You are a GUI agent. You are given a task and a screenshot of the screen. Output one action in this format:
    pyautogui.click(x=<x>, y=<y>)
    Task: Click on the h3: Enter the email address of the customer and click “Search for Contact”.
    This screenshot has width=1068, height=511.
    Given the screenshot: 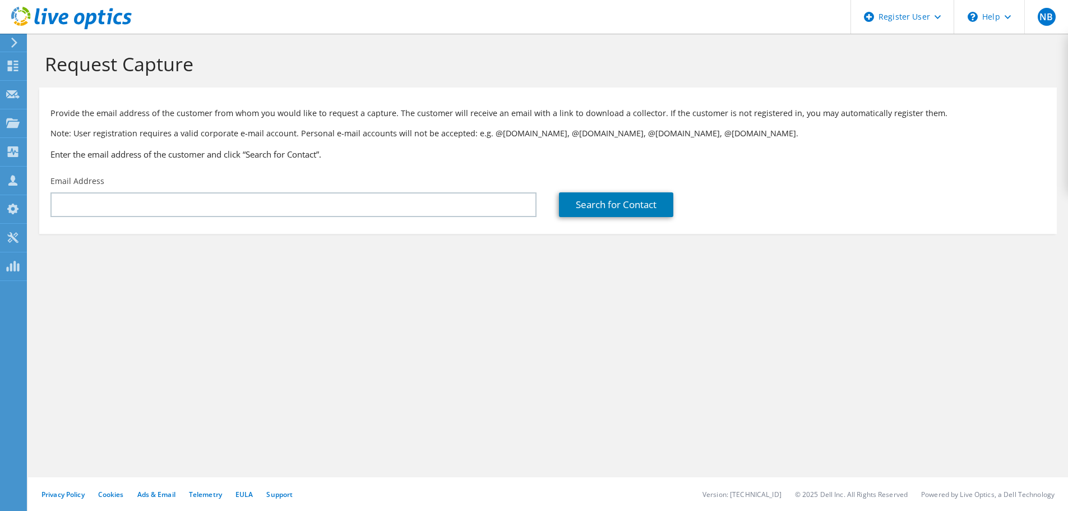 What is the action you would take?
    pyautogui.click(x=548, y=154)
    